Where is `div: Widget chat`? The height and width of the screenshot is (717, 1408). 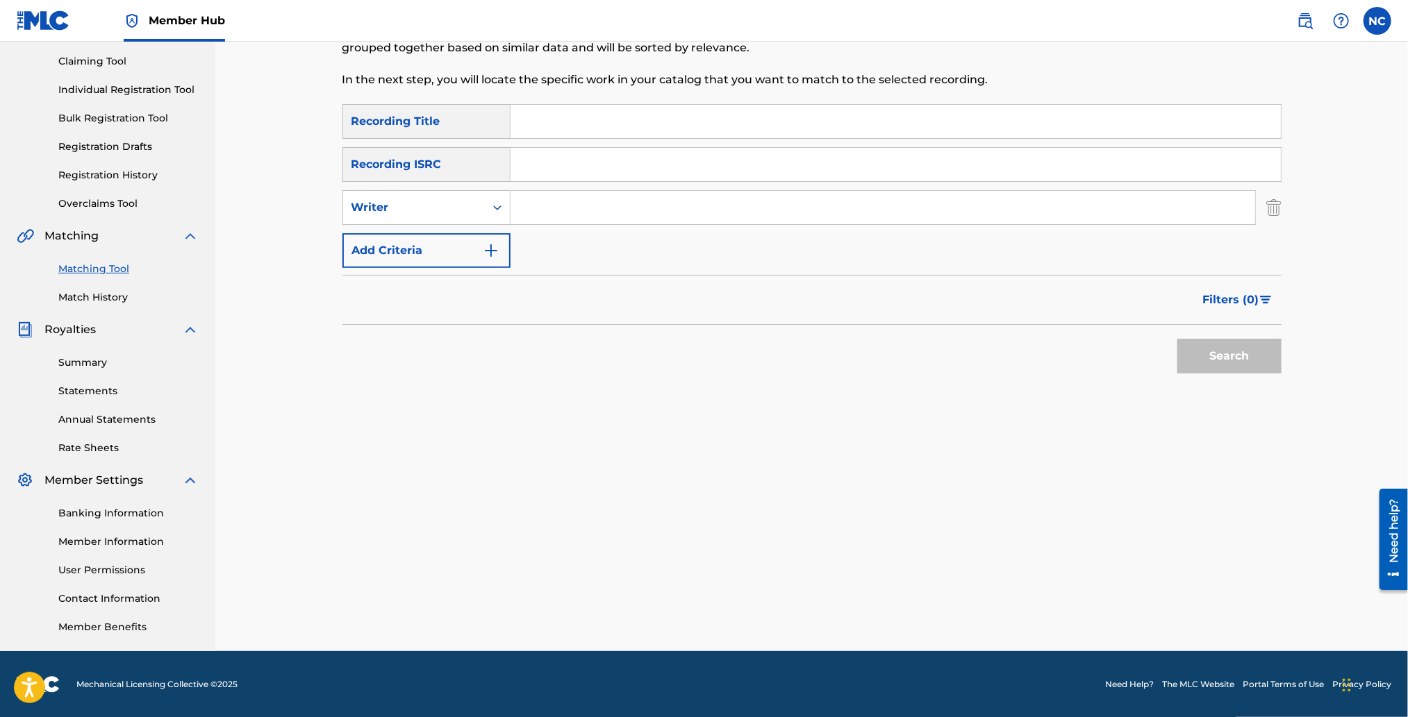 div: Widget chat is located at coordinates (1373, 684).